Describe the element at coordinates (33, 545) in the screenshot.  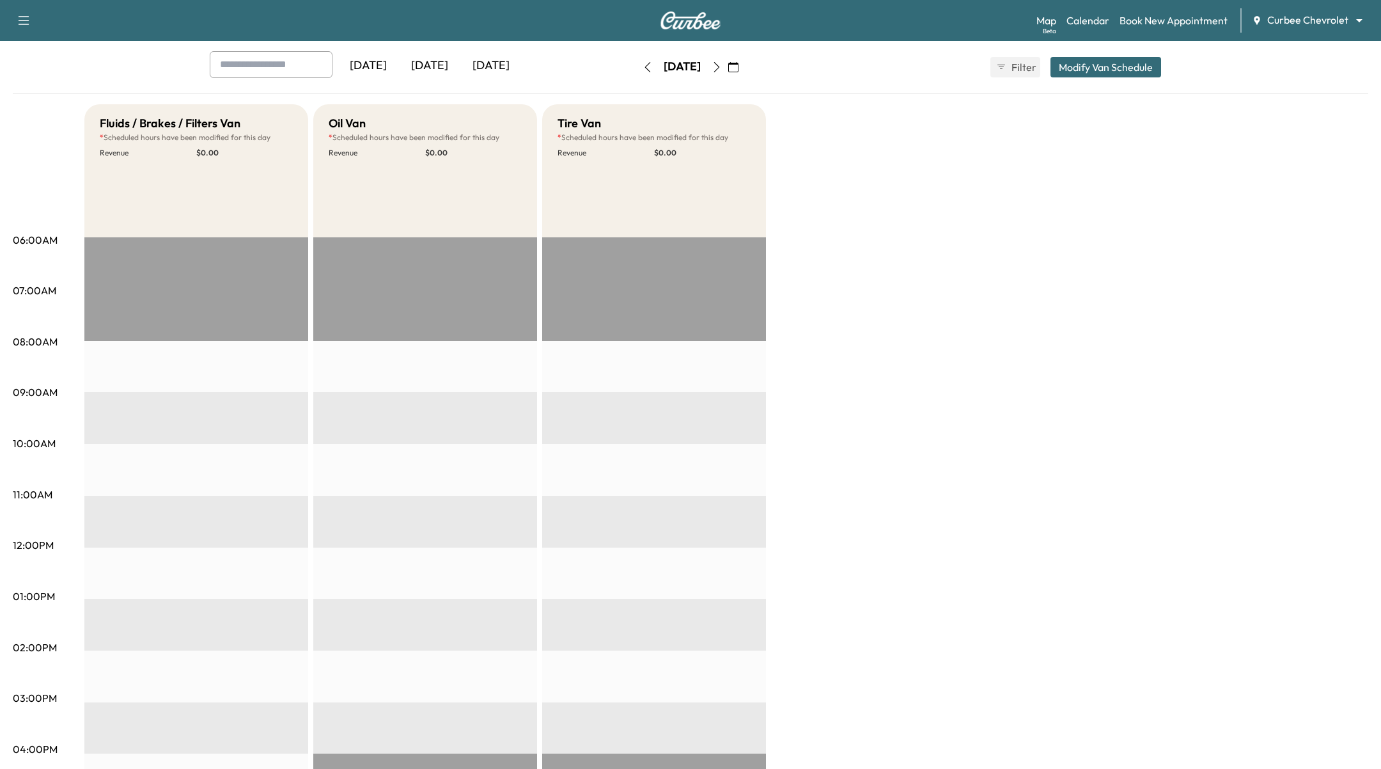
I see `p: 12:00PM` at that location.